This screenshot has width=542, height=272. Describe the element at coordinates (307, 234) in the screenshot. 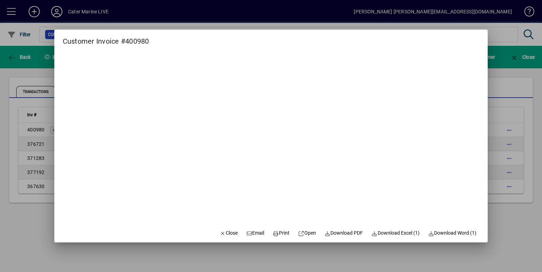

I see `a: Open` at that location.